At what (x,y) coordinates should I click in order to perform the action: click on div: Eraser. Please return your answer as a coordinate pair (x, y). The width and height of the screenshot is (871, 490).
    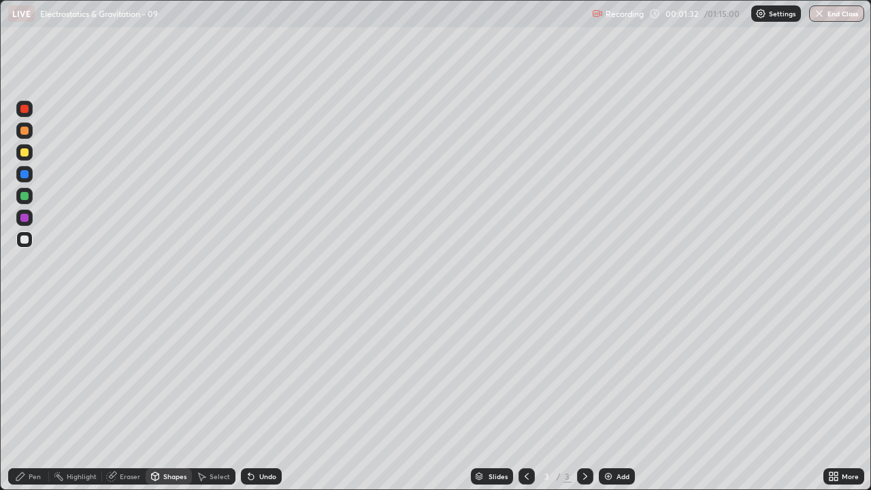
    Looking at the image, I should click on (130, 476).